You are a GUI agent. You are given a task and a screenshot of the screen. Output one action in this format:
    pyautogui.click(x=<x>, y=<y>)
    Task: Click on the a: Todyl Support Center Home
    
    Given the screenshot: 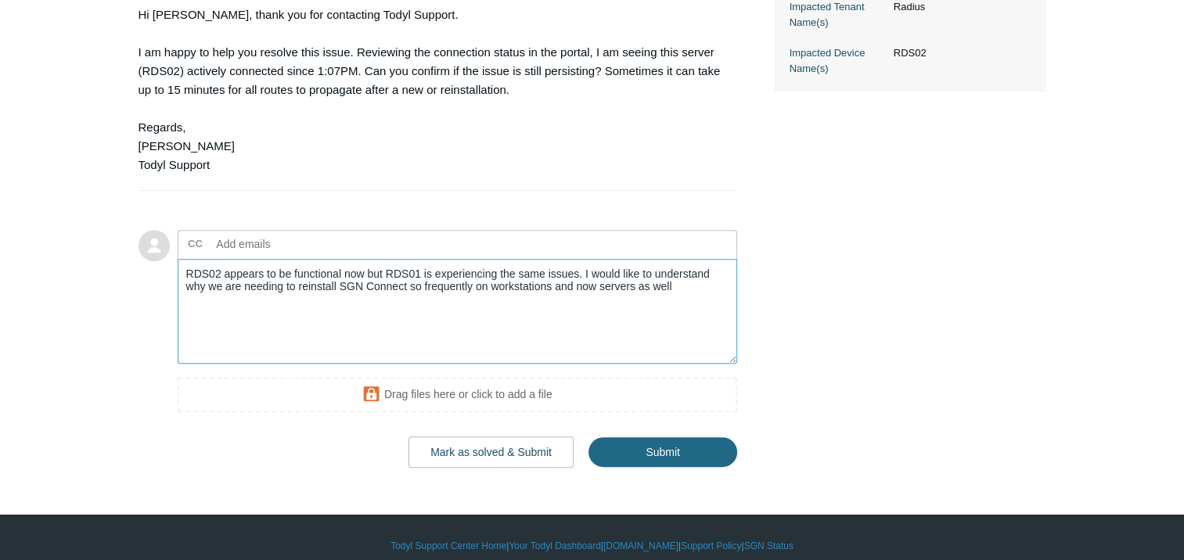 What is the action you would take?
    pyautogui.click(x=448, y=546)
    